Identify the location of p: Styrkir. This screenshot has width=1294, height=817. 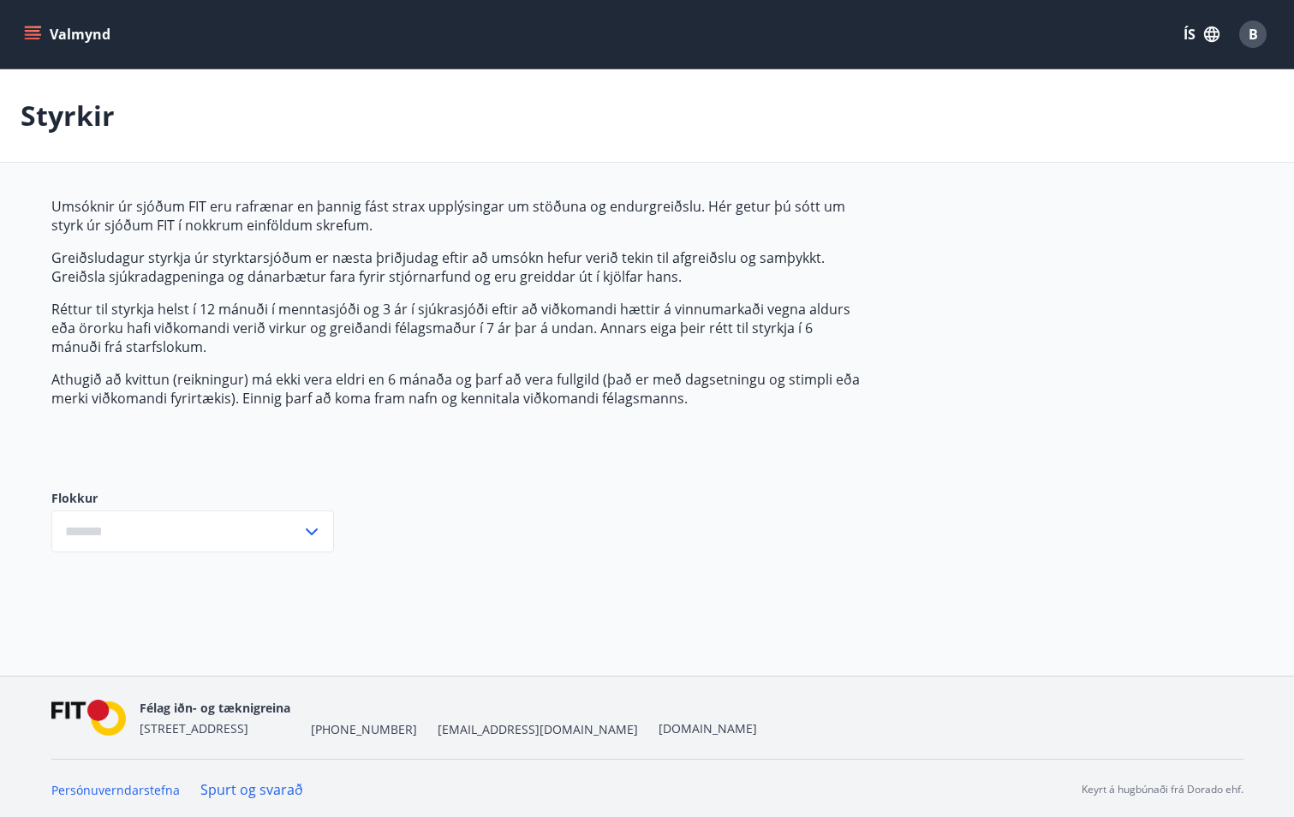
(68, 116).